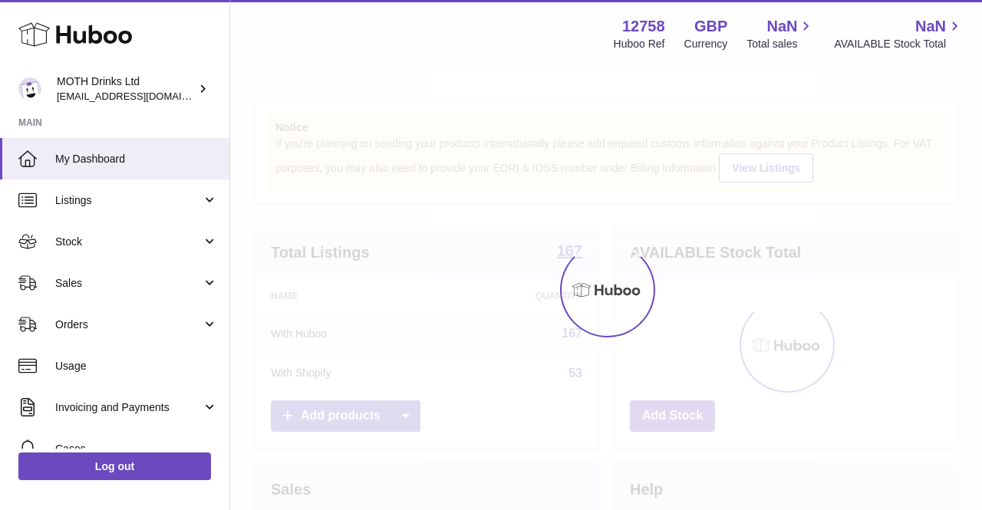 The height and width of the screenshot is (510, 982). I want to click on span: My Dashboard, so click(137, 159).